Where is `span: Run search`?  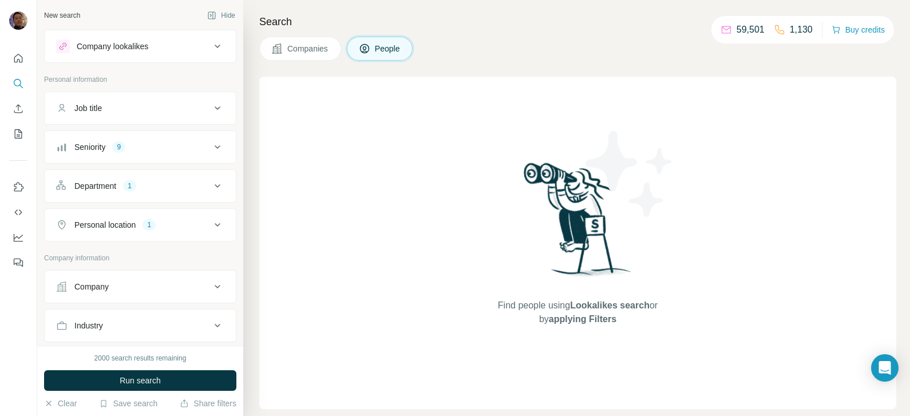
span: Run search is located at coordinates (140, 381).